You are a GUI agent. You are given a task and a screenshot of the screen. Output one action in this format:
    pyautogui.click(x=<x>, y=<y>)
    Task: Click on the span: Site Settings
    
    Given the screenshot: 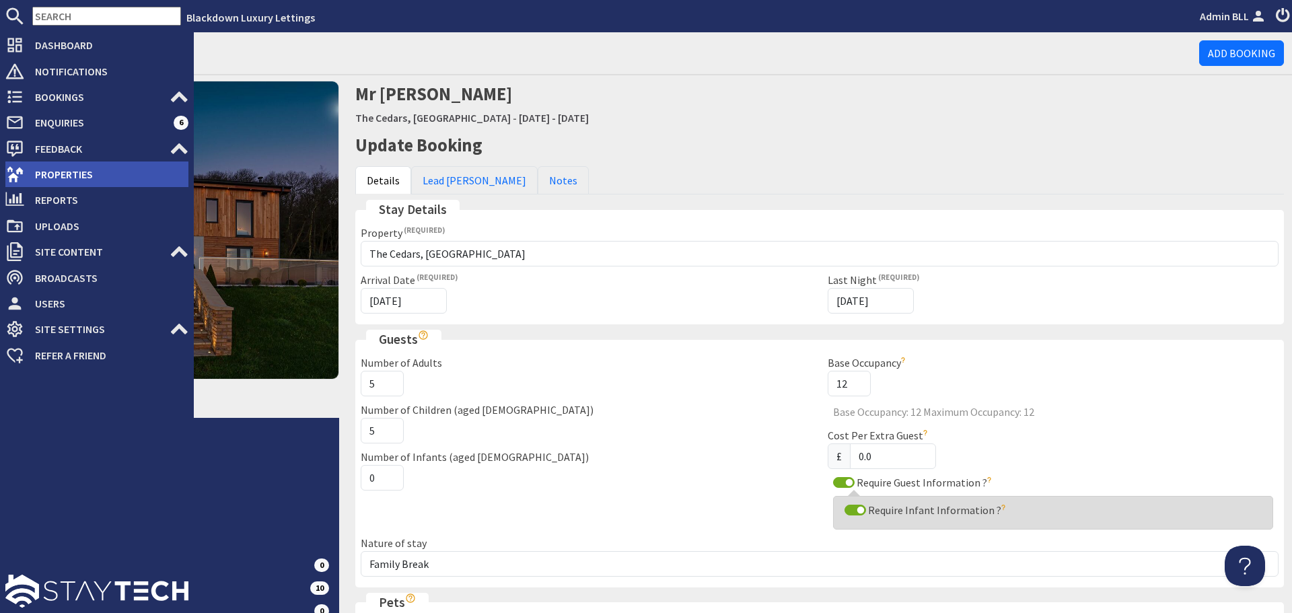 What is the action you would take?
    pyautogui.click(x=97, y=329)
    